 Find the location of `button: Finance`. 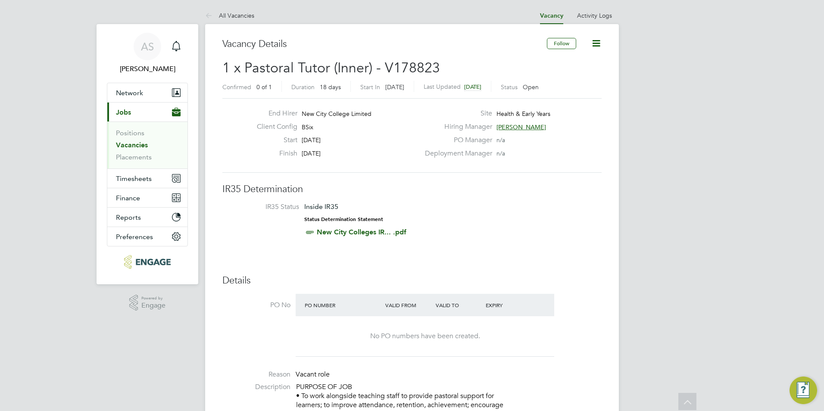

button: Finance is located at coordinates (147, 198).